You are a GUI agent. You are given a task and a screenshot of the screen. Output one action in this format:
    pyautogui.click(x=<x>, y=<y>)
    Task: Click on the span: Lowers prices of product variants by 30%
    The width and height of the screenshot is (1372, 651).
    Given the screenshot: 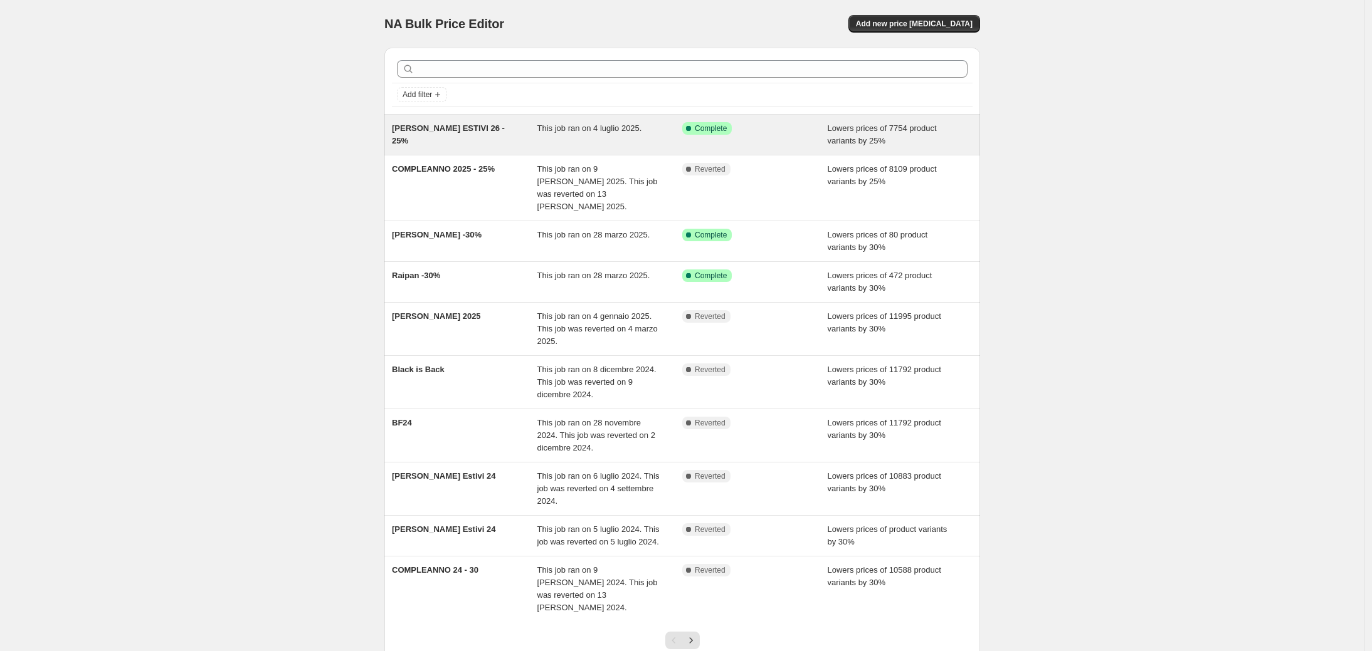 What is the action you would take?
    pyautogui.click(x=887, y=535)
    